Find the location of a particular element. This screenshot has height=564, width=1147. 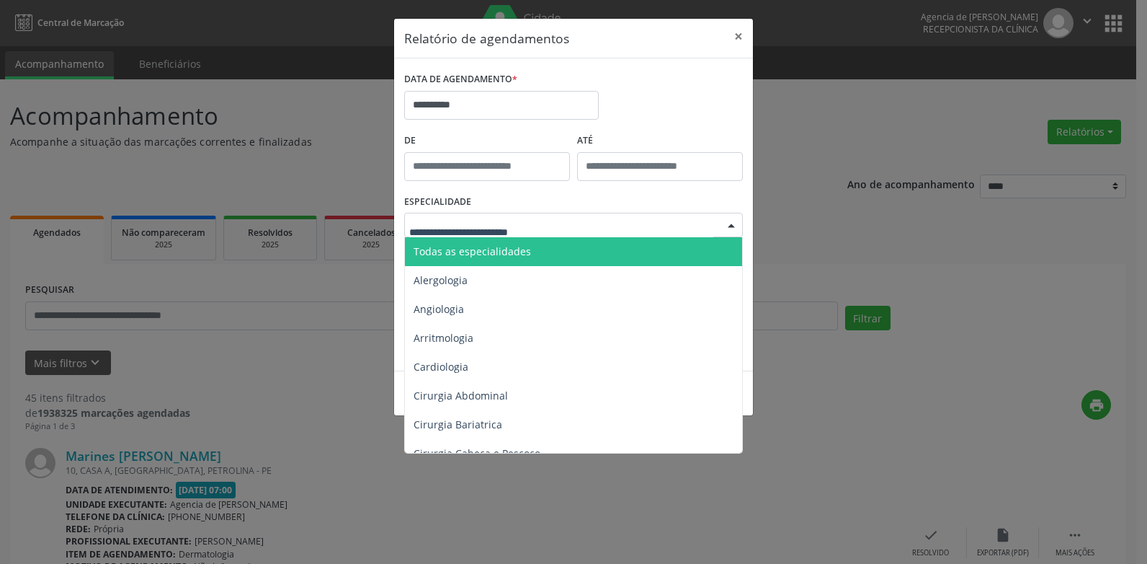

label: ESPECIALIDADE is located at coordinates (437, 202).